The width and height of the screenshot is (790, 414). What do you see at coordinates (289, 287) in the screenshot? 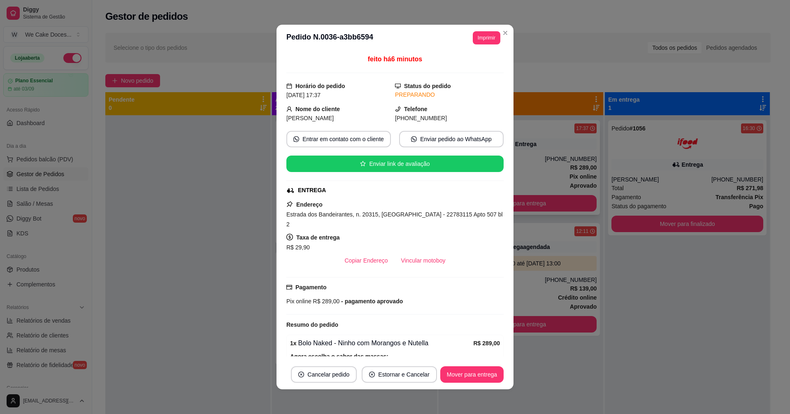
I see `span: credit-card` at bounding box center [289, 287].